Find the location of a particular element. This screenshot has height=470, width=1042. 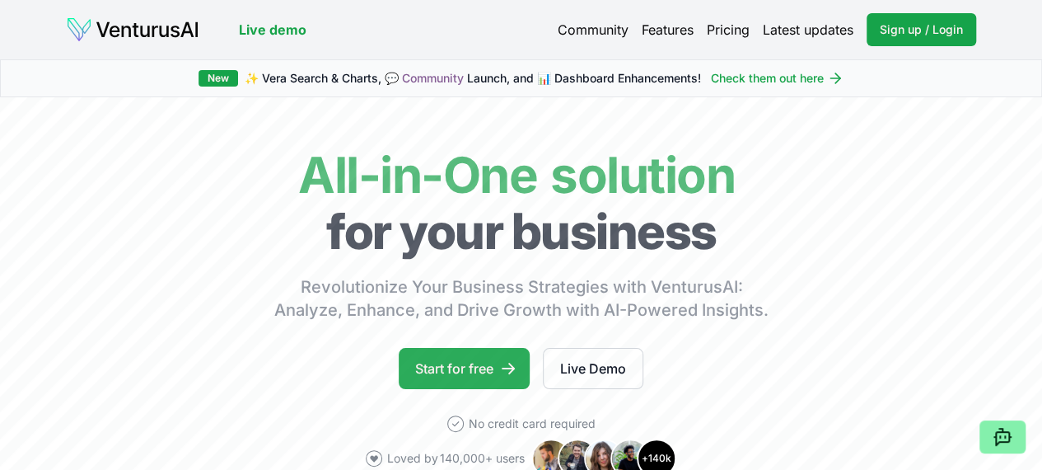

span: ✨ Vera Search & Charts, 💬 Launch, and 📊 Dashboard Enhancements! is located at coordinates (473, 78).